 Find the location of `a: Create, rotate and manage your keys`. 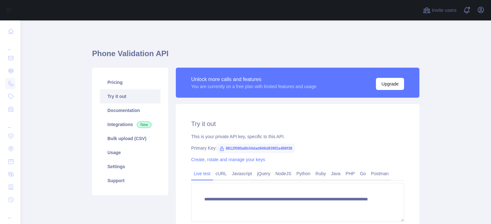

a: Create, rotate and manage your keys is located at coordinates (228, 160).